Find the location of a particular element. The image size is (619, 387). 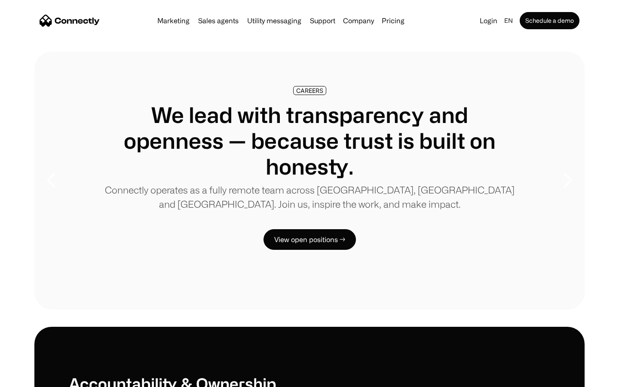

a: Marketing is located at coordinates (173, 21).